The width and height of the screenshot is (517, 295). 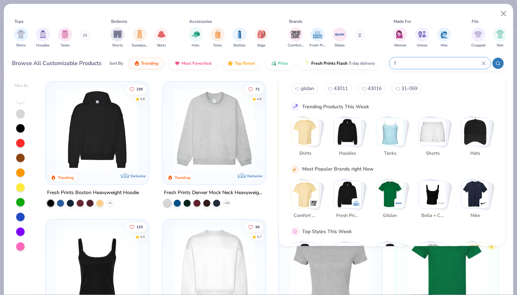 I want to click on button: Stack Card Button Shorts, so click(x=435, y=139).